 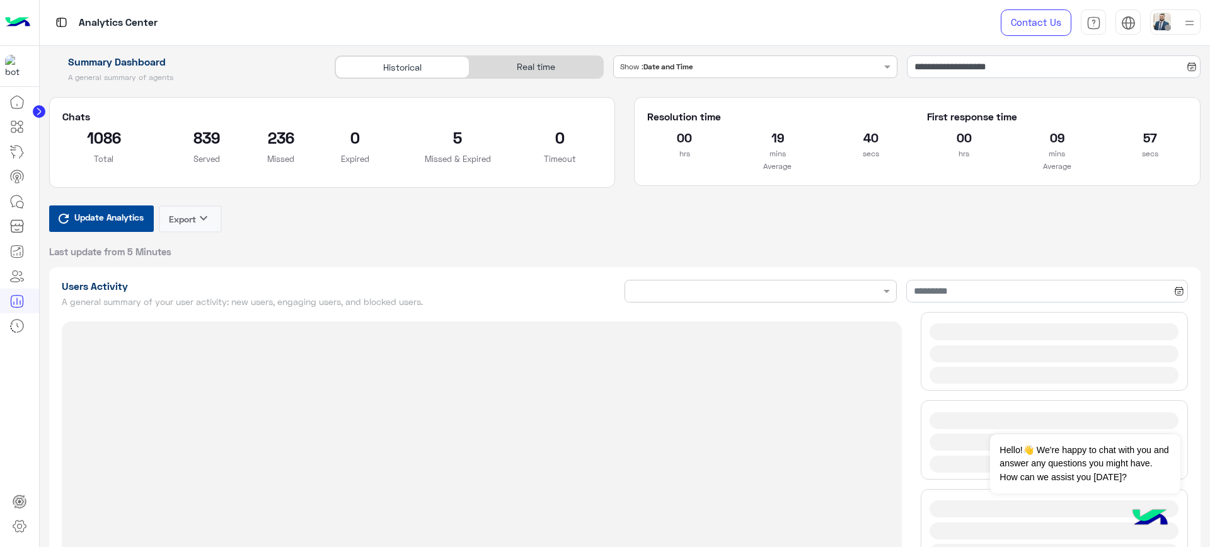 I want to click on h5: Chats, so click(x=332, y=117).